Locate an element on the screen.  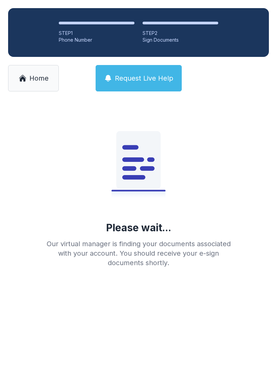
div: Please wait... is located at coordinates (139, 227).